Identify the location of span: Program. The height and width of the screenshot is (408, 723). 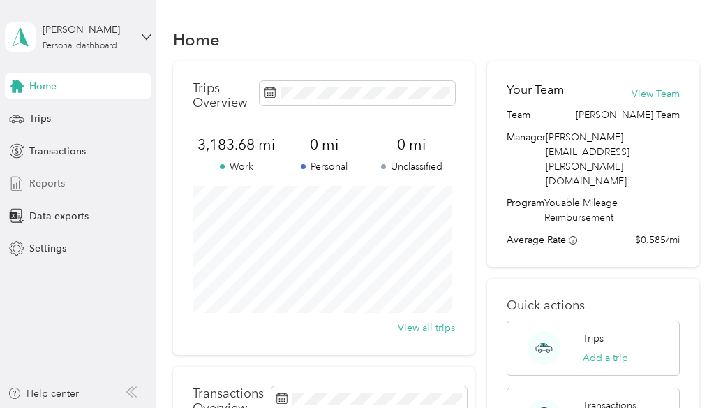
(525, 210).